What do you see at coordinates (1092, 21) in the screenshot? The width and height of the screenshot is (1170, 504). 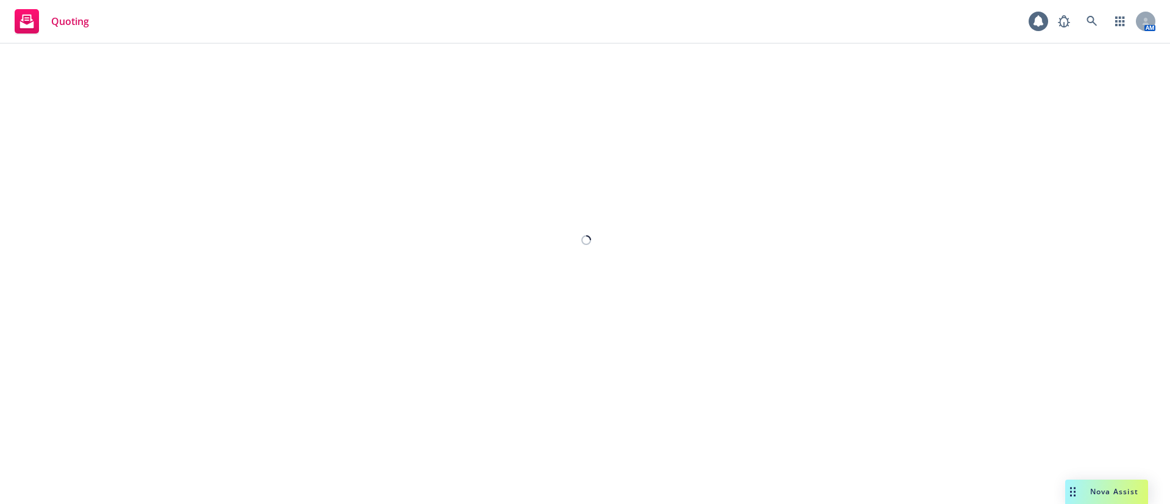 I see `a: Search` at bounding box center [1092, 21].